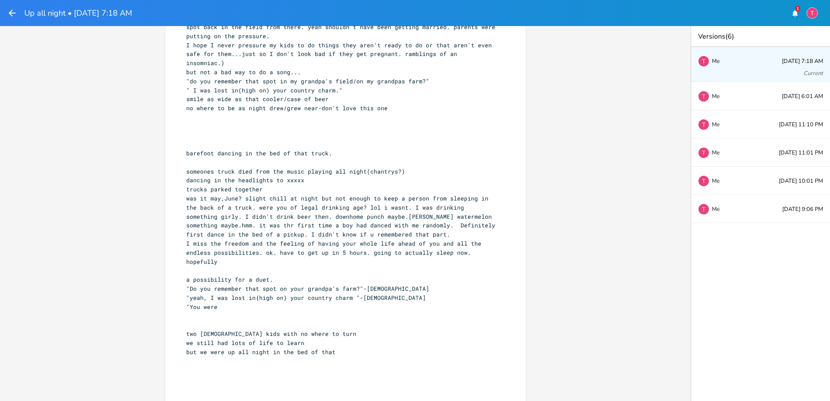 This screenshot has height=401, width=830. What do you see at coordinates (243, 72) in the screenshot?
I see `span: but not a bad way to do a song...` at bounding box center [243, 72].